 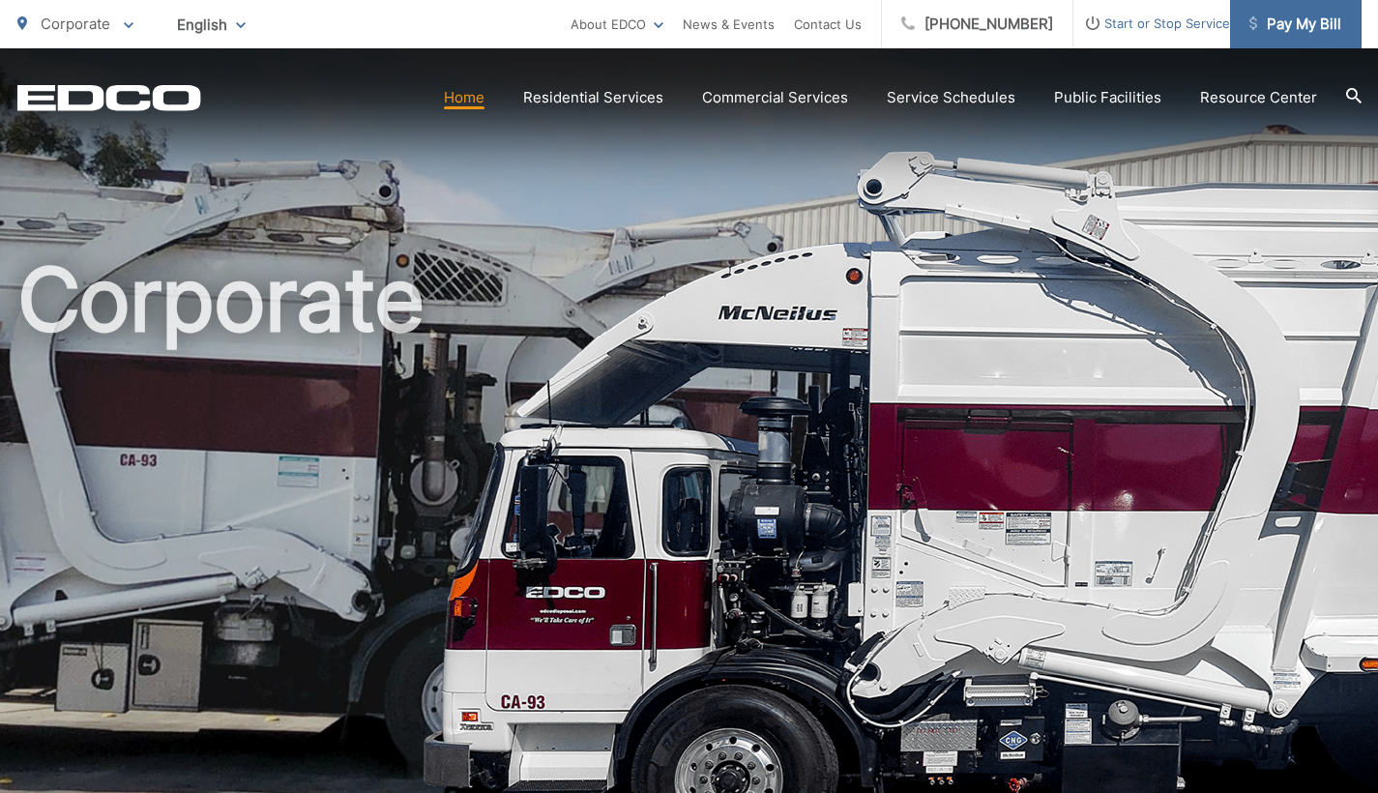 I want to click on a: Residential Services, so click(x=593, y=98).